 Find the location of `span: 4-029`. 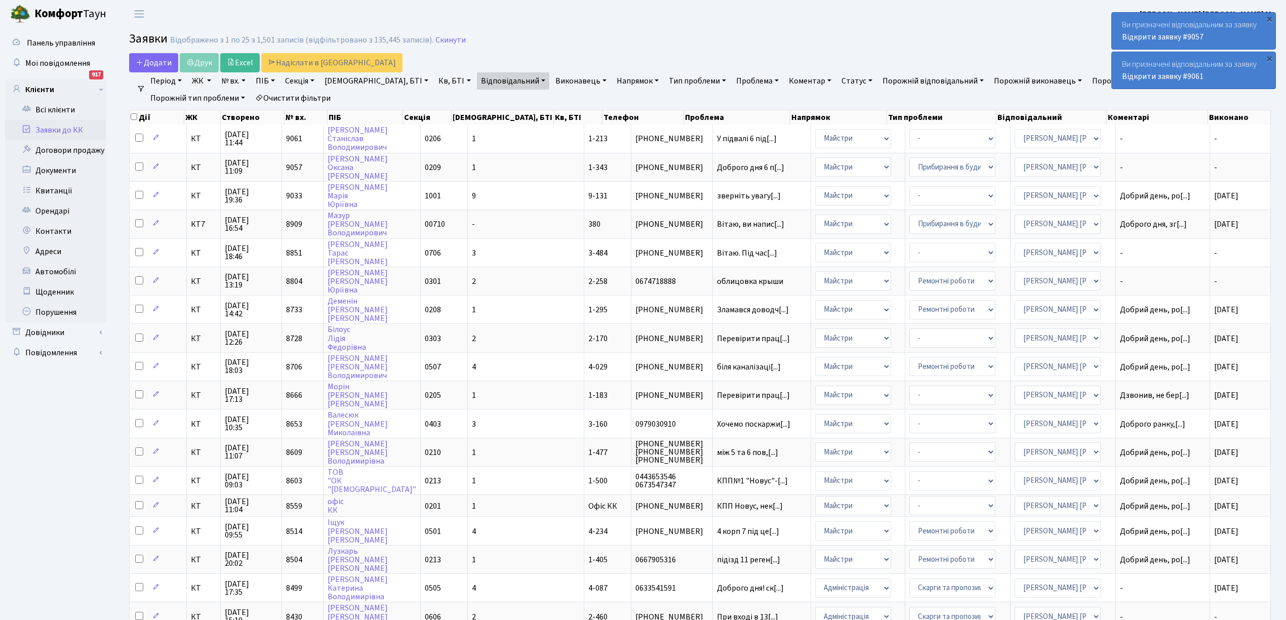

span: 4-029 is located at coordinates (598, 367).